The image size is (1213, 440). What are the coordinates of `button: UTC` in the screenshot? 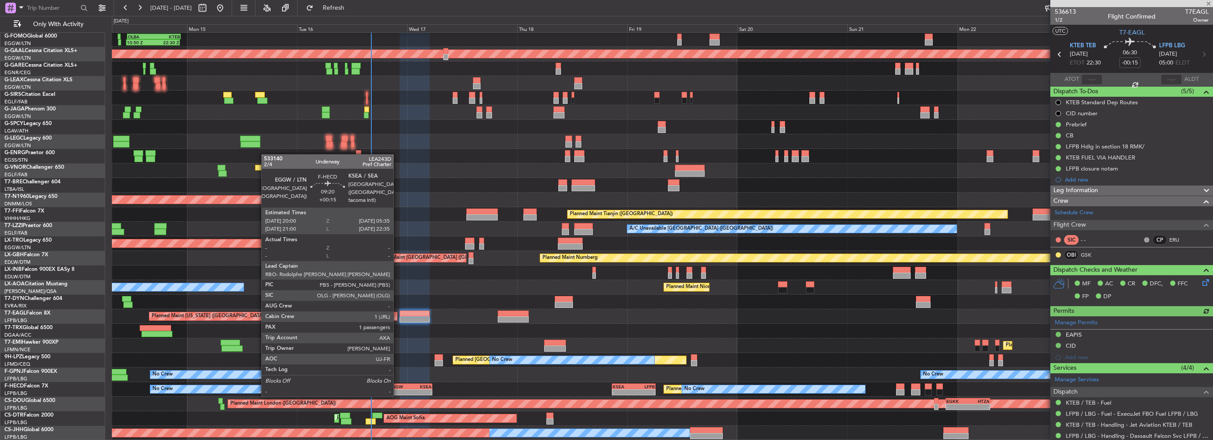 It's located at (1060, 31).